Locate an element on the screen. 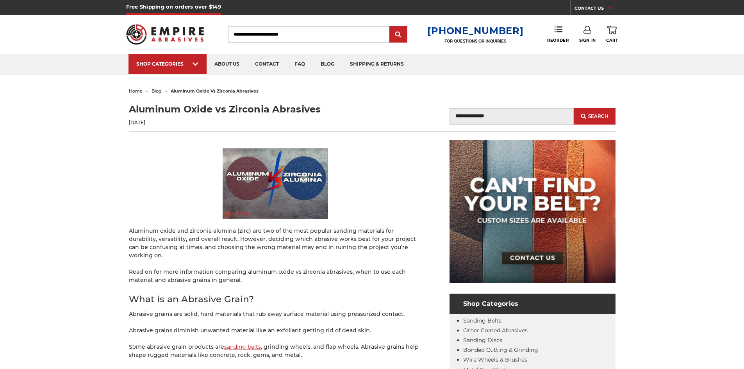  a: Bonded Cutting & Grinding is located at coordinates (501, 350).